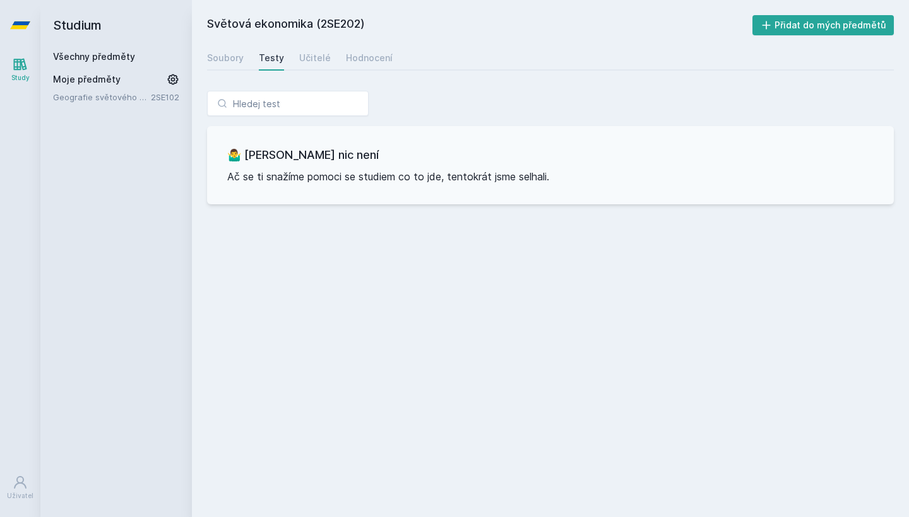 The image size is (909, 517). I want to click on a: Geografie světového hospodářství, so click(102, 97).